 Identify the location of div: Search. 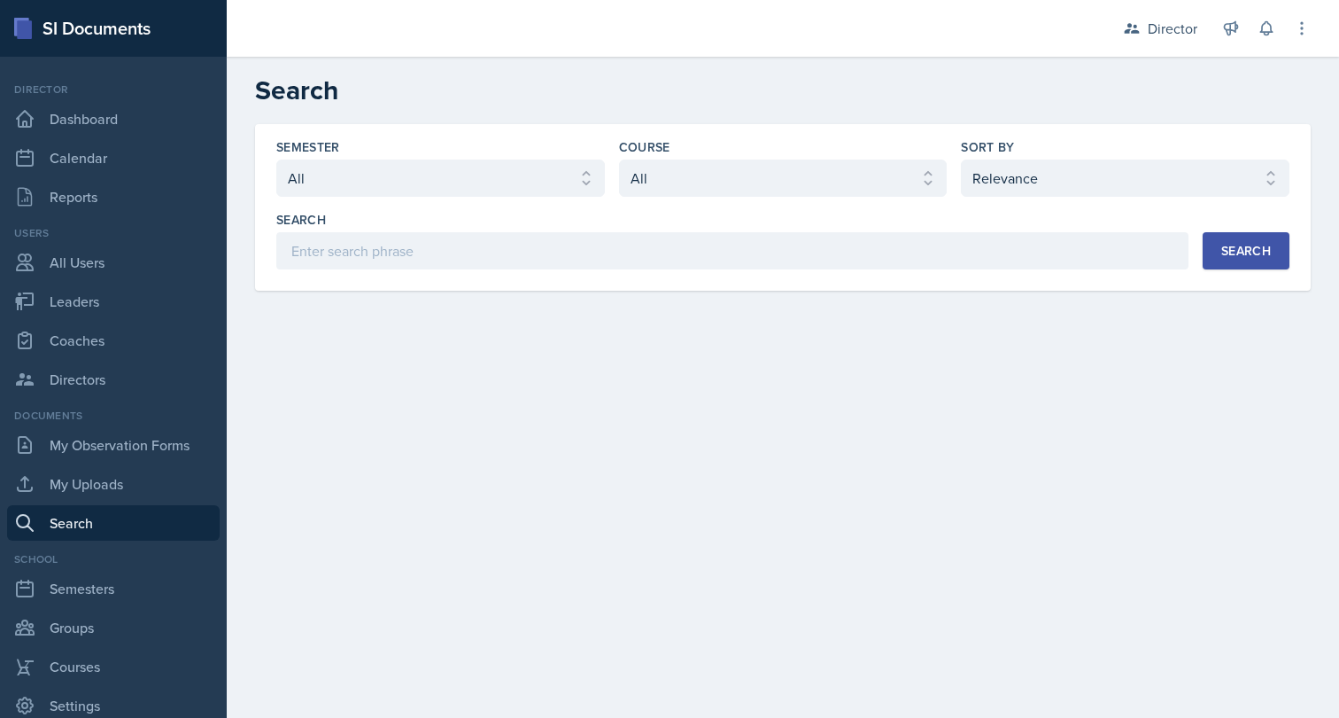
(1246, 251).